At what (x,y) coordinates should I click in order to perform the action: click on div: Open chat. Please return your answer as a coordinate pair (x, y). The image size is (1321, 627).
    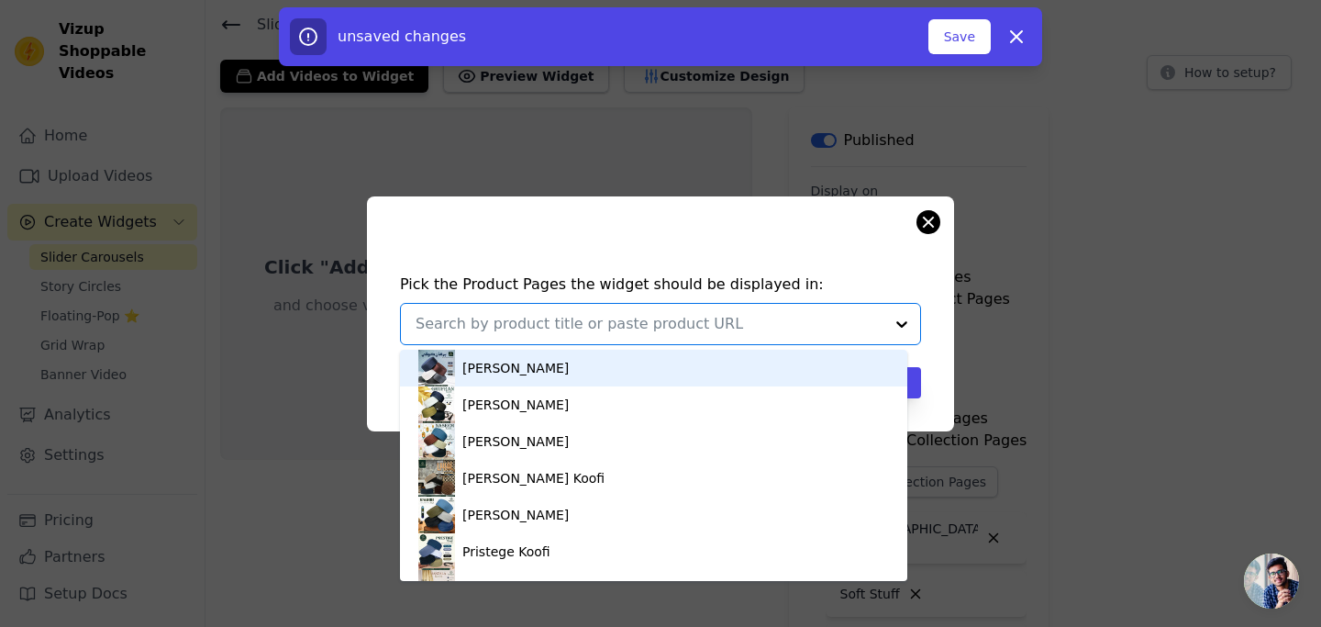
    Looking at the image, I should click on (1272, 581).